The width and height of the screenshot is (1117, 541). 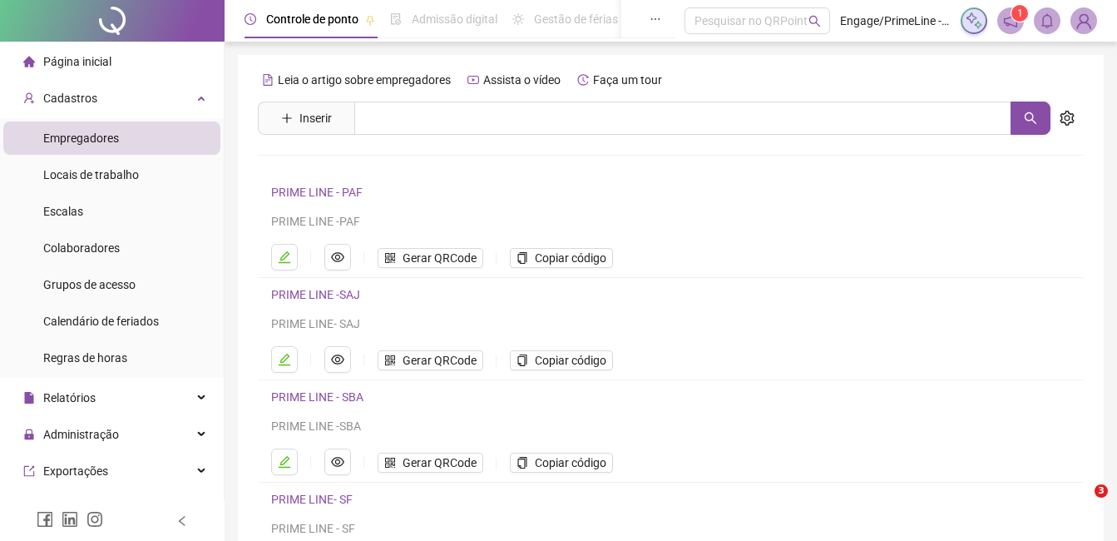 I want to click on span: file-text, so click(x=268, y=80).